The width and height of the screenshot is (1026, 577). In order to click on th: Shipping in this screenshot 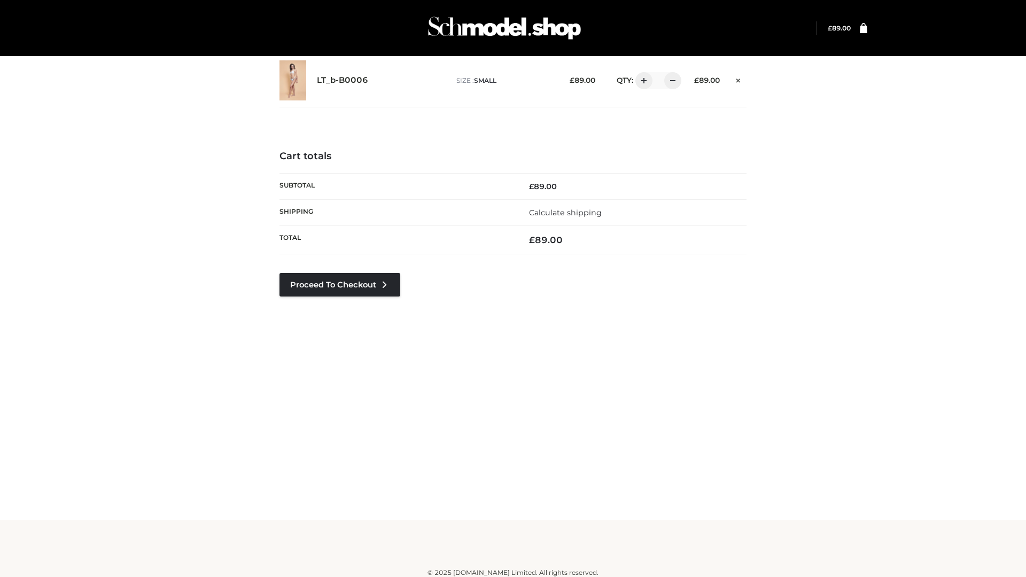, I will do `click(396, 212)`.